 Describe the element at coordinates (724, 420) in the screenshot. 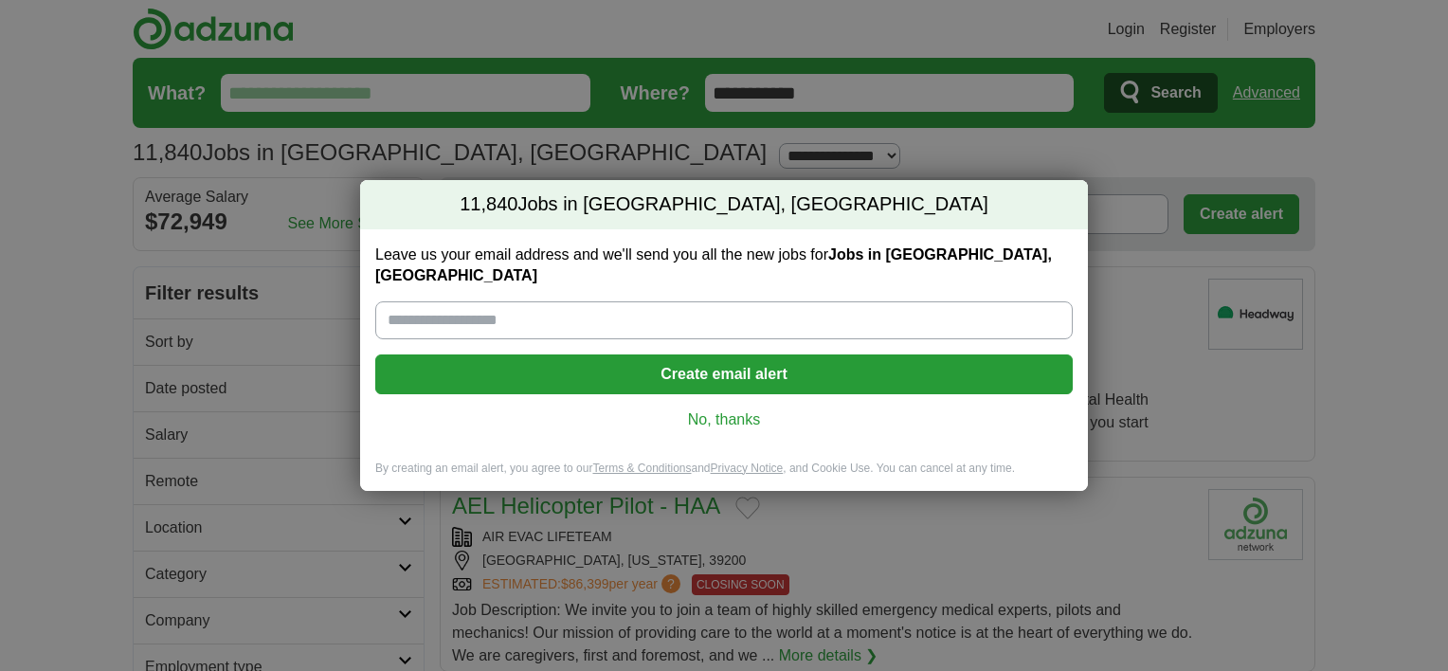

I see `a: No, thanks` at that location.